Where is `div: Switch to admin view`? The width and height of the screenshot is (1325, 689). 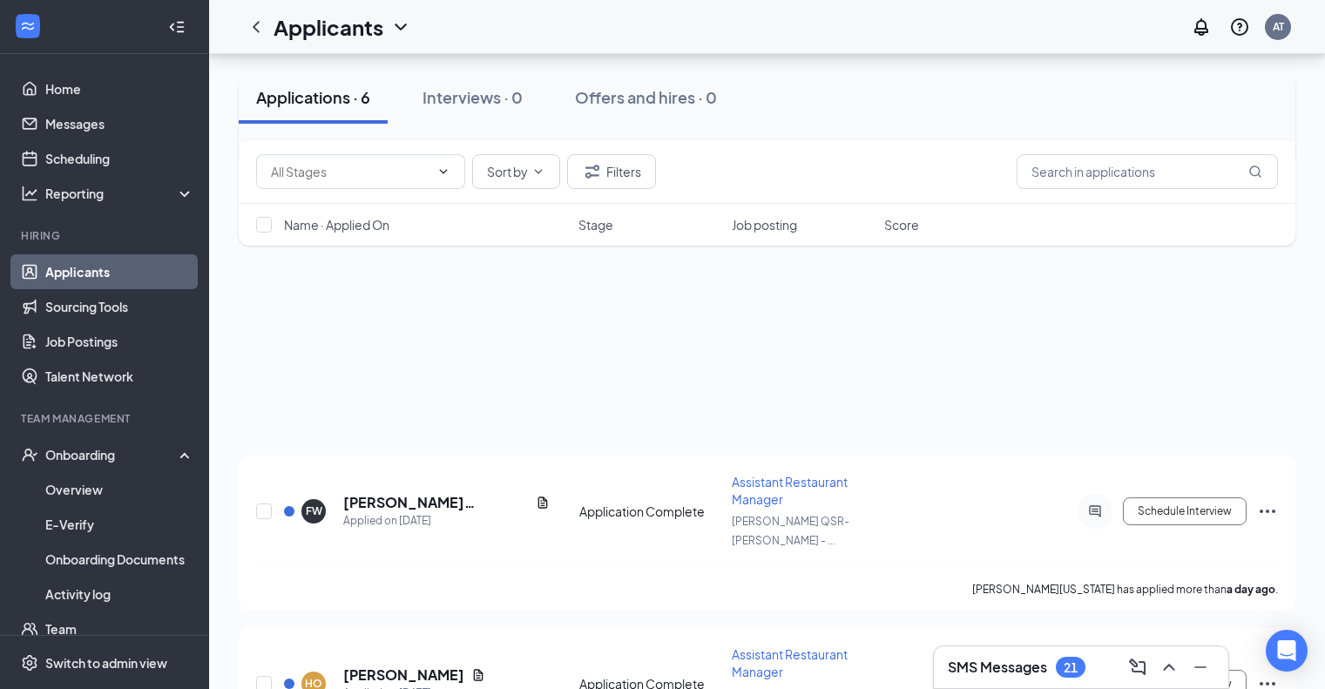 div: Switch to admin view is located at coordinates (106, 663).